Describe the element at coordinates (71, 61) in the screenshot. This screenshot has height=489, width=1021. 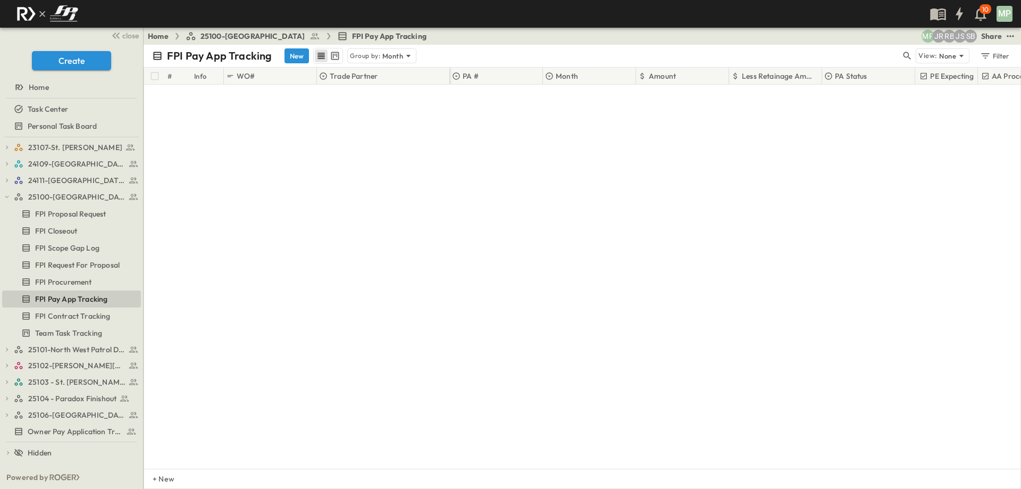
I see `button: Create` at that location.